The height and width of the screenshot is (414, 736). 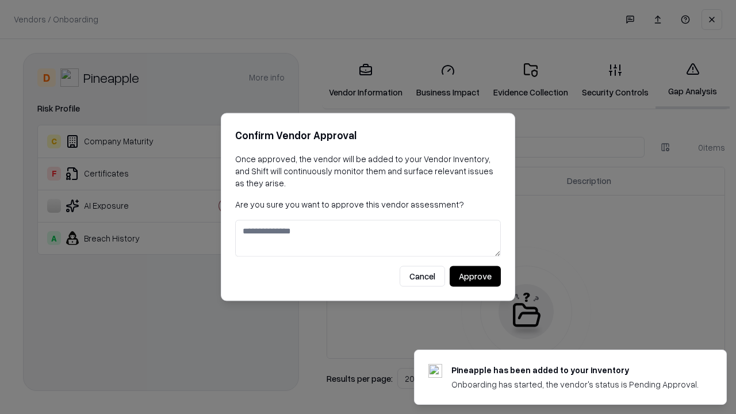 I want to click on div: Pineapple has been added to your inventory, so click(x=575, y=370).